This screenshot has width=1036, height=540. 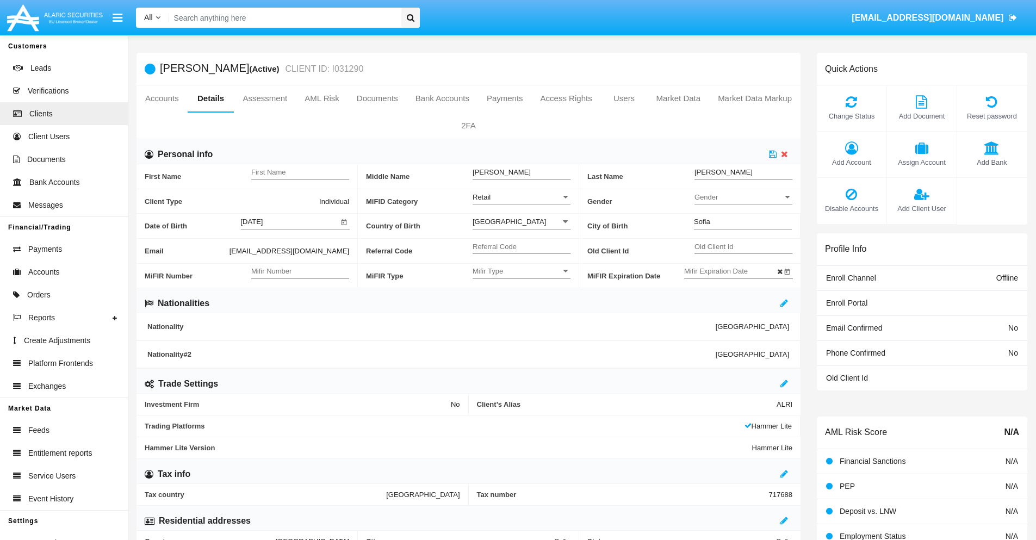 I want to click on span: Client Type, so click(x=232, y=201).